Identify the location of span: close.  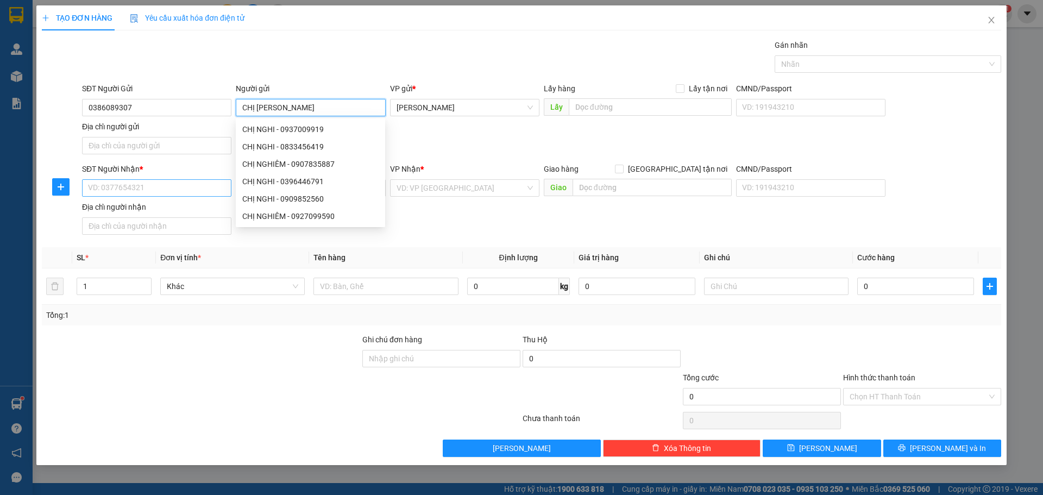
(992, 20).